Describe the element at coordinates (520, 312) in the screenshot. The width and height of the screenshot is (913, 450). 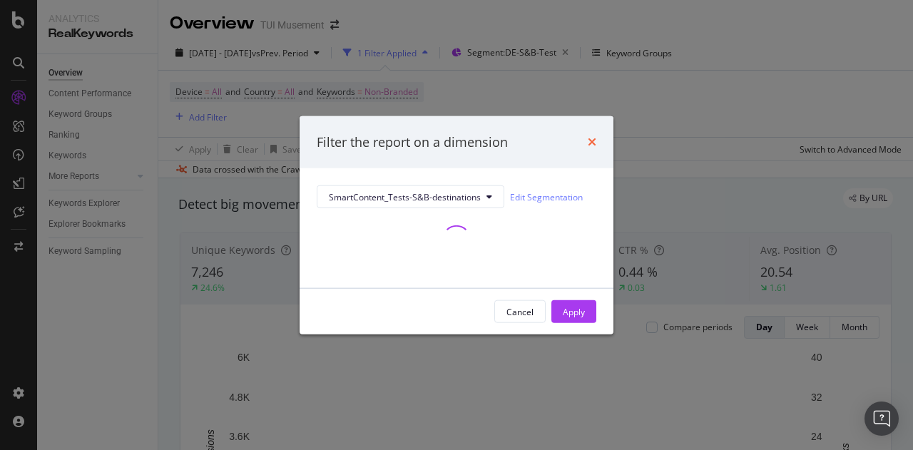
I see `button: Cancel` at that location.